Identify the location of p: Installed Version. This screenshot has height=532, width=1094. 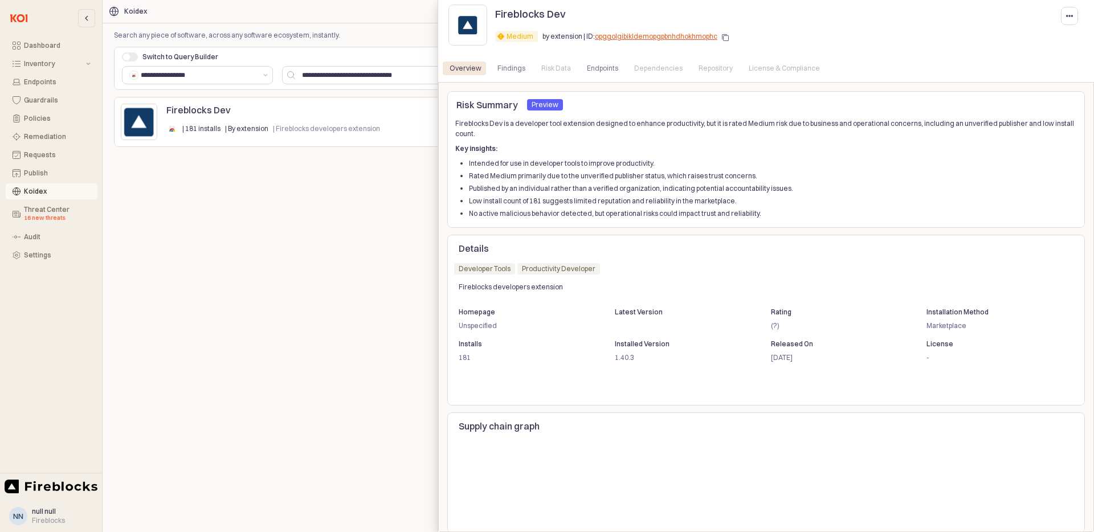
(680, 344).